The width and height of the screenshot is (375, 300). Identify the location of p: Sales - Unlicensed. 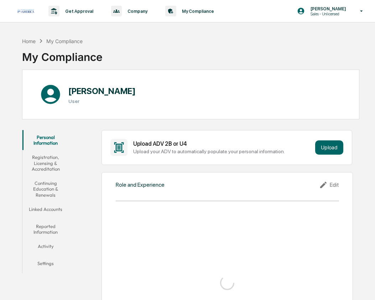
(328, 14).